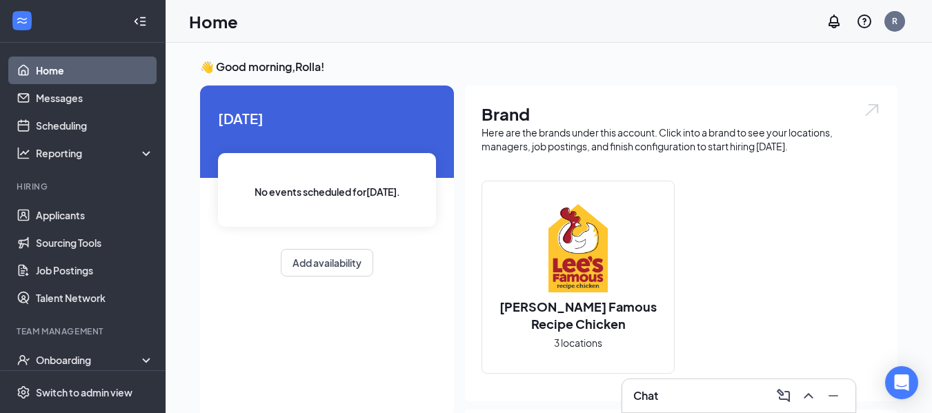 This screenshot has width=932, height=413. Describe the element at coordinates (95, 98) in the screenshot. I see `a: Messages` at that location.